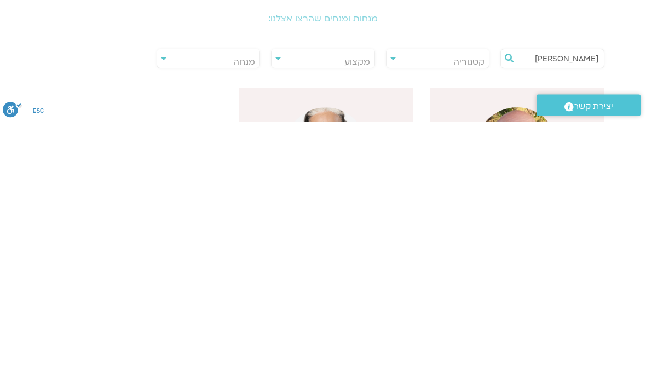 Image resolution: width=646 pixels, height=381 pixels. I want to click on span: מנחה, so click(244, 322).